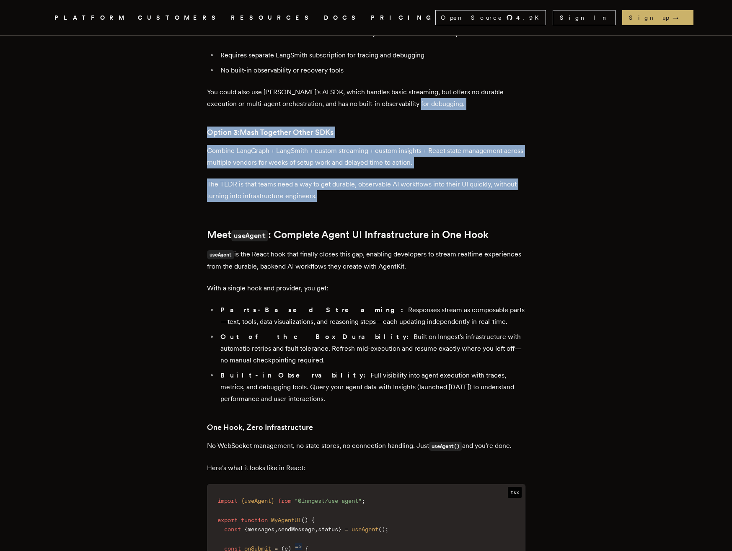  Describe the element at coordinates (366, 446) in the screenshot. I see `p: No WebSocket management, no state stores, no connection handling. Just and you're done.` at that location.